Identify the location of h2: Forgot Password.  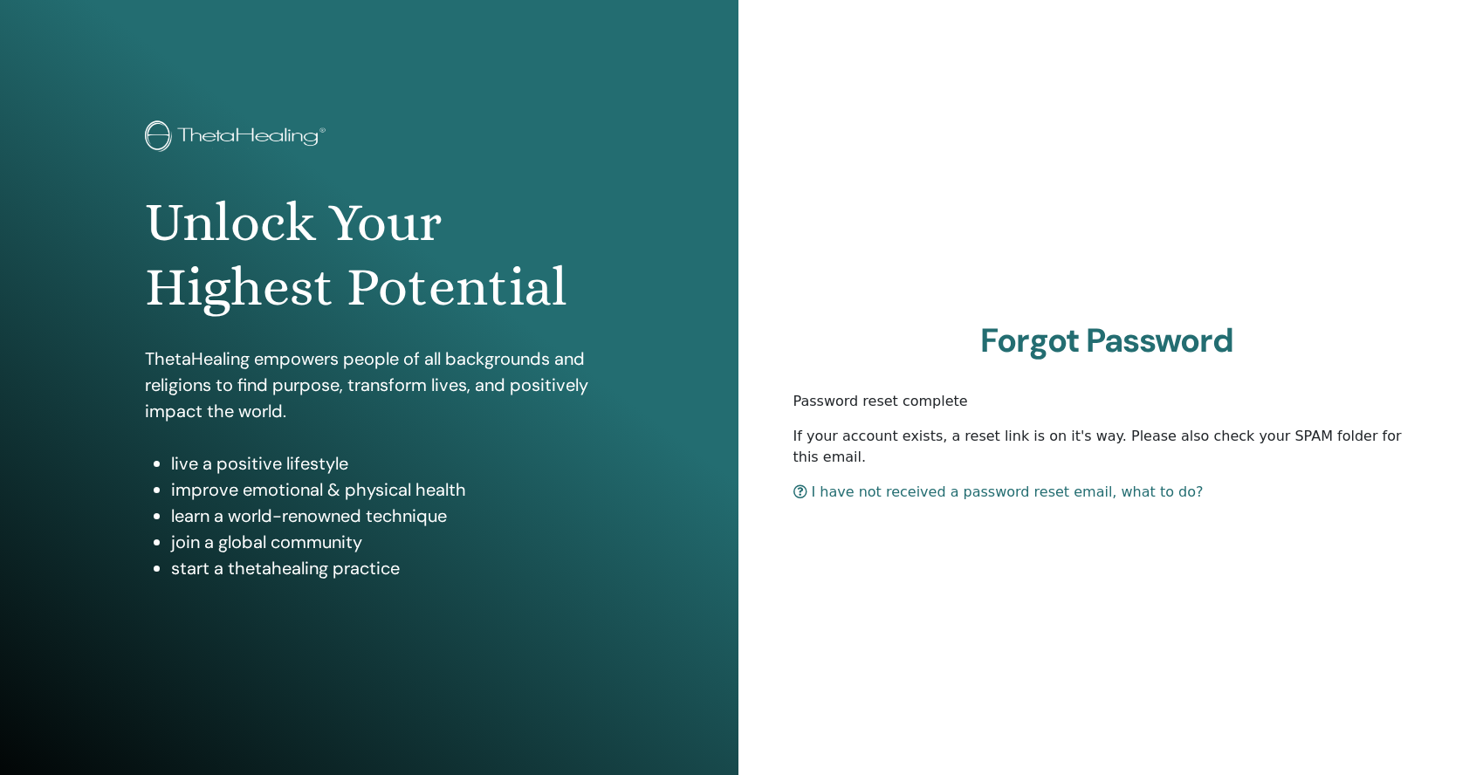
(1107, 341).